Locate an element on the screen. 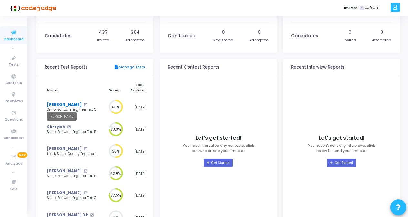 The height and width of the screenshot is (217, 408). mat-icon: description is located at coordinates (116, 67).